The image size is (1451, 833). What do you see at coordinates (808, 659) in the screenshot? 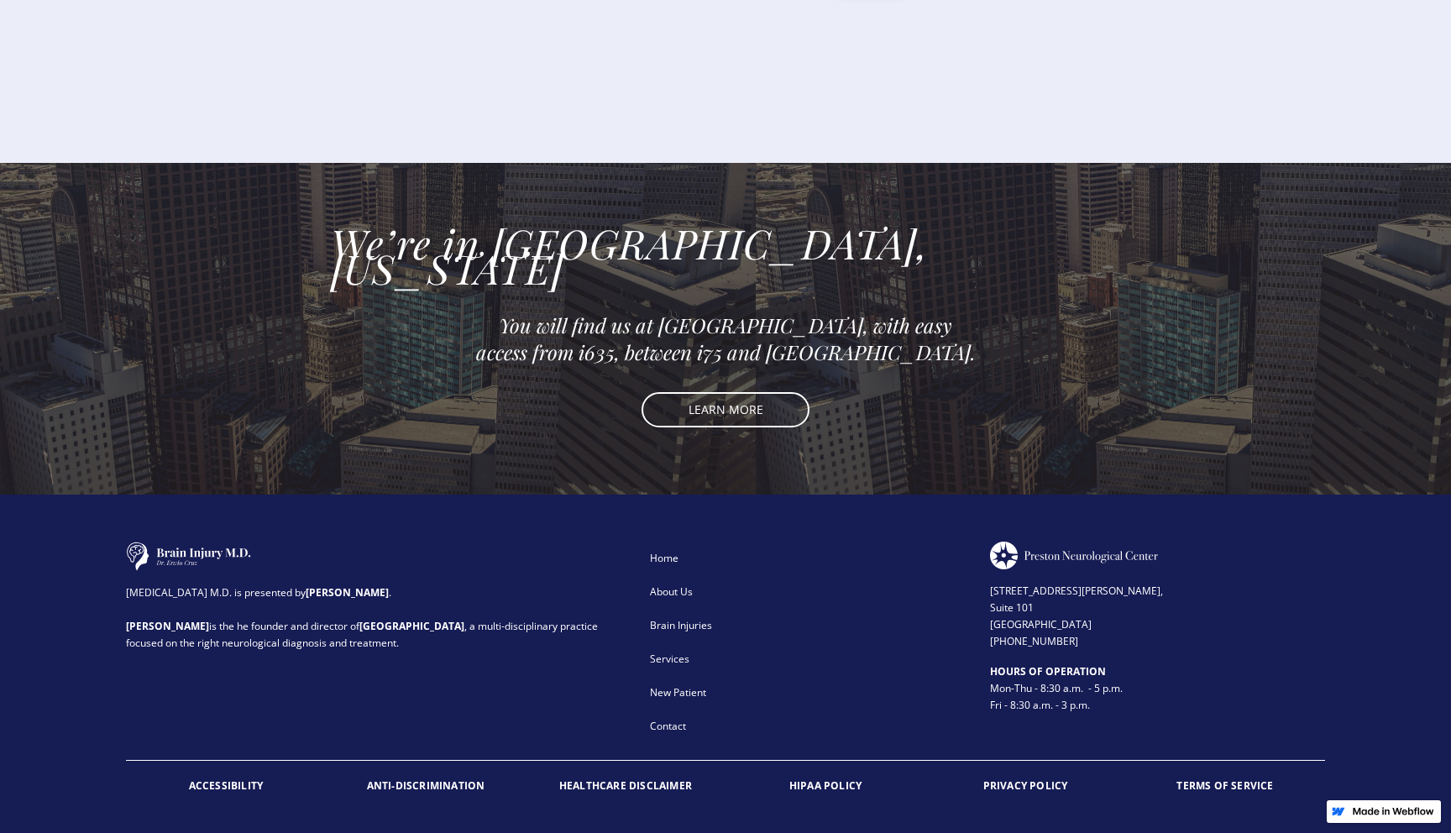
I see `a: Services` at bounding box center [808, 659].